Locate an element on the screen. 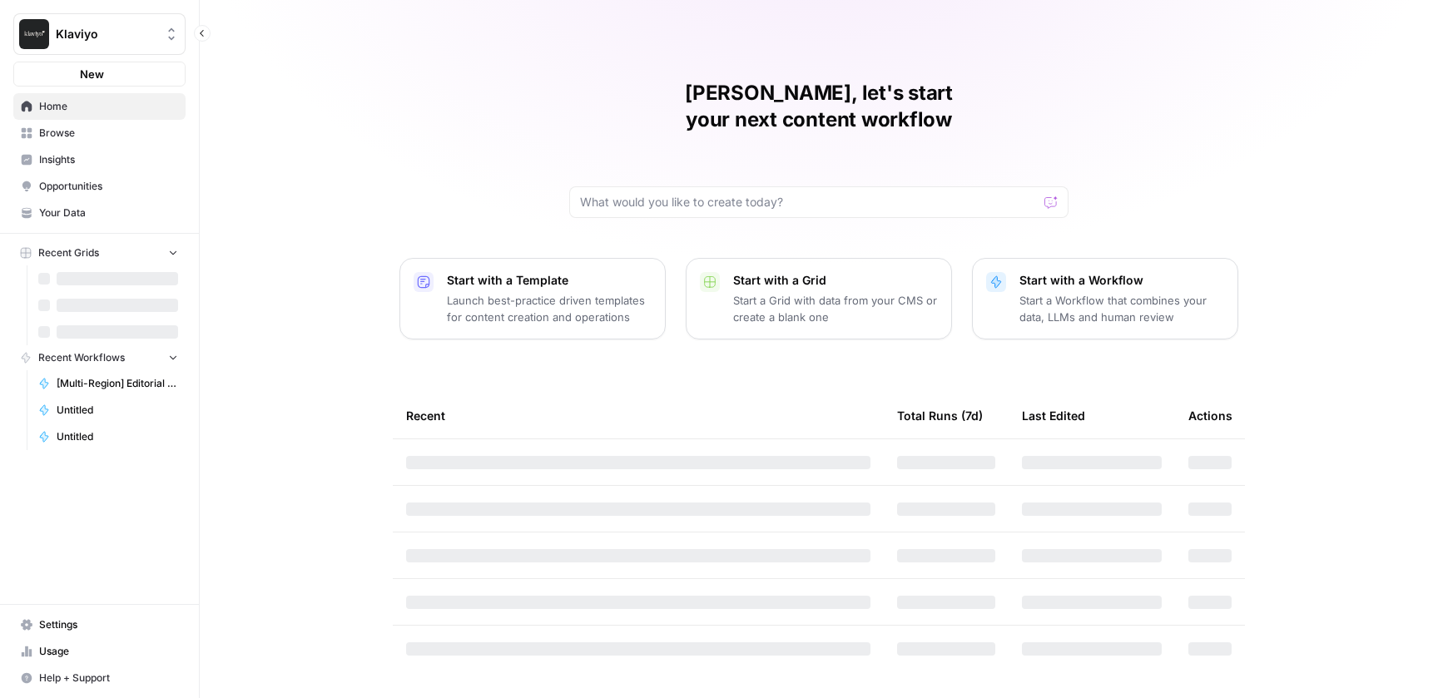 The image size is (1438, 698). span: Recent Workflows is located at coordinates (82, 358).